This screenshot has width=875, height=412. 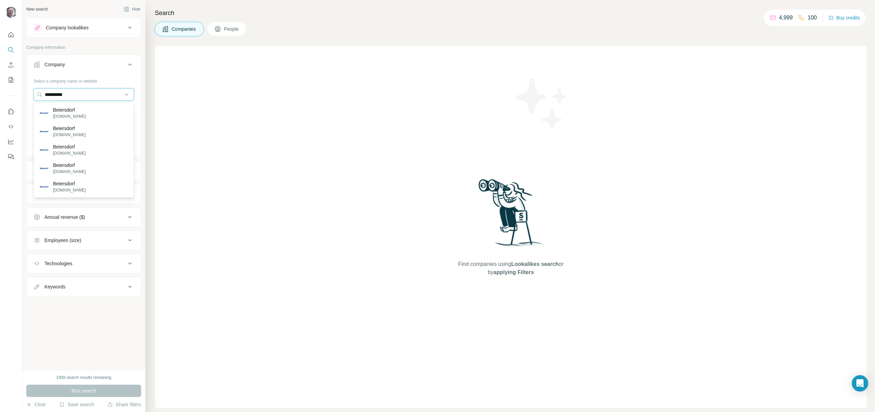 What do you see at coordinates (84, 241) in the screenshot?
I see `button: Employees (size)` at bounding box center [84, 241].